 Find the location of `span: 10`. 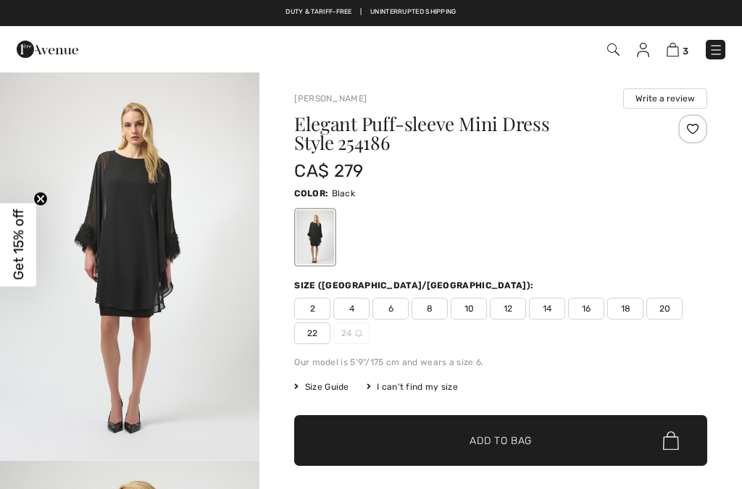

span: 10 is located at coordinates (469, 309).